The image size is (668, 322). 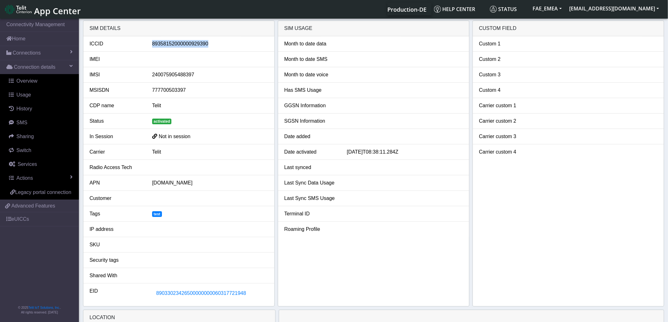 What do you see at coordinates (116, 152) in the screenshot?
I see `div: Carrier` at bounding box center [116, 152].